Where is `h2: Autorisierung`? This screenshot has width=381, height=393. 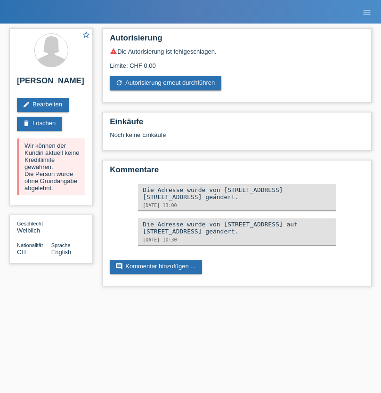
h2: Autorisierung is located at coordinates (237, 40).